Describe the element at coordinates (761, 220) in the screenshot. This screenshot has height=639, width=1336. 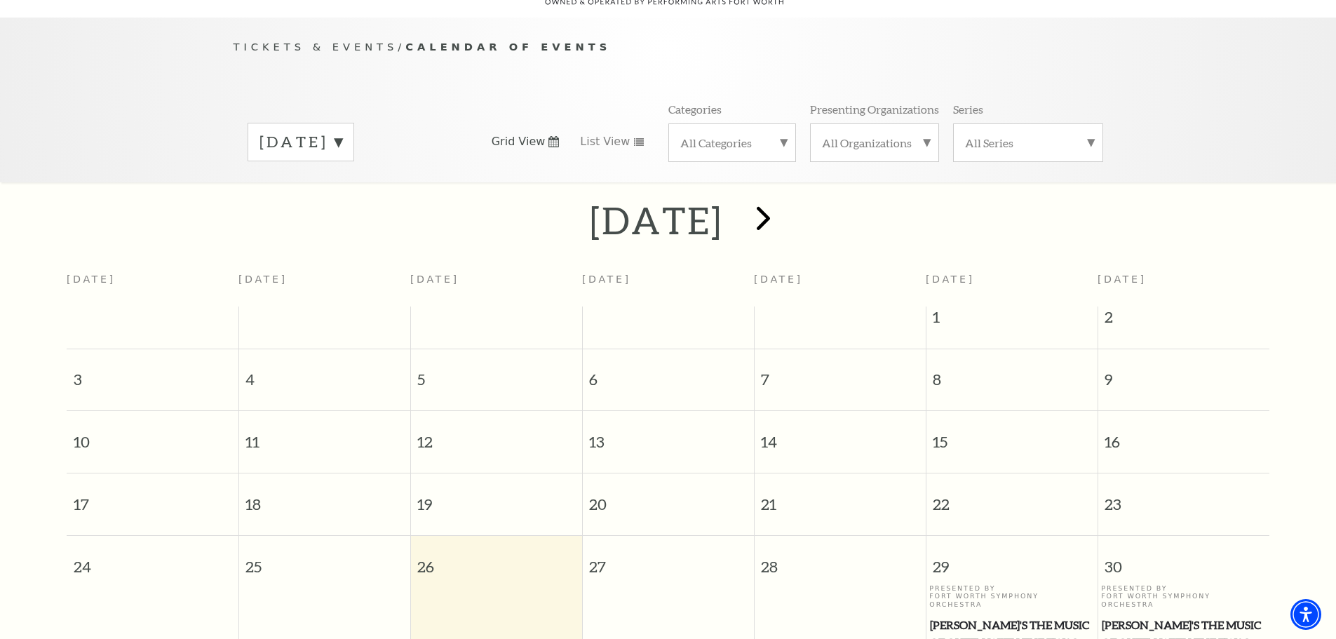
I see `button: next` at that location.